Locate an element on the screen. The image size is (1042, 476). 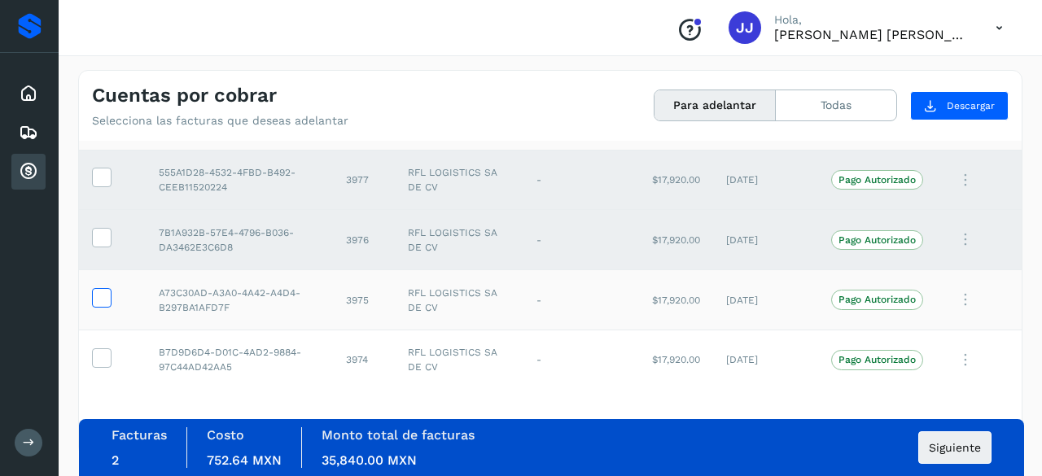
label: Costo is located at coordinates (226, 435).